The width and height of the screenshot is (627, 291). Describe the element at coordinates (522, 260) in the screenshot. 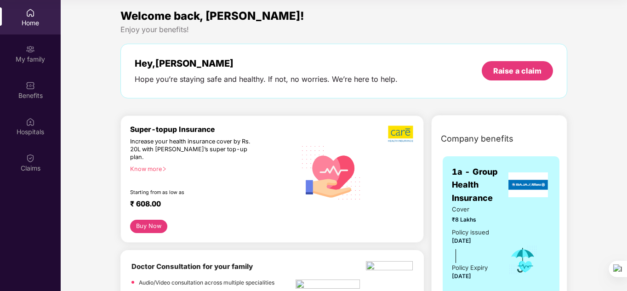

I see `img: icon` at that location.